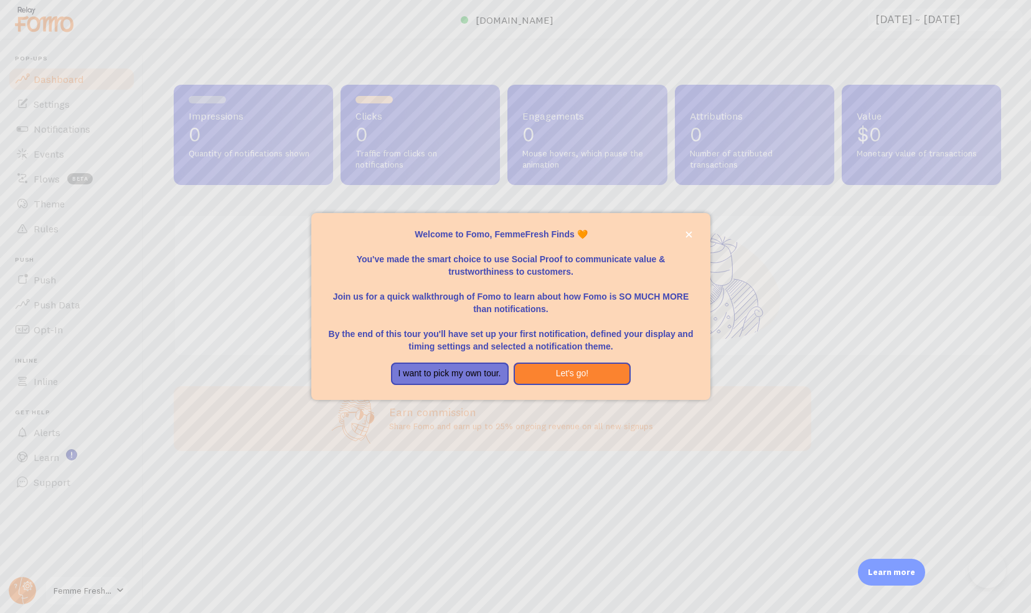 Image resolution: width=1031 pixels, height=613 pixels. Describe the element at coordinates (892, 572) in the screenshot. I see `p: Learn more` at that location.